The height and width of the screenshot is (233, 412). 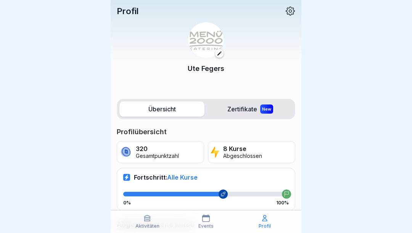 I want to click on img: v3gslzn6hrr8yse5yrk8o2yg.png, so click(x=206, y=40).